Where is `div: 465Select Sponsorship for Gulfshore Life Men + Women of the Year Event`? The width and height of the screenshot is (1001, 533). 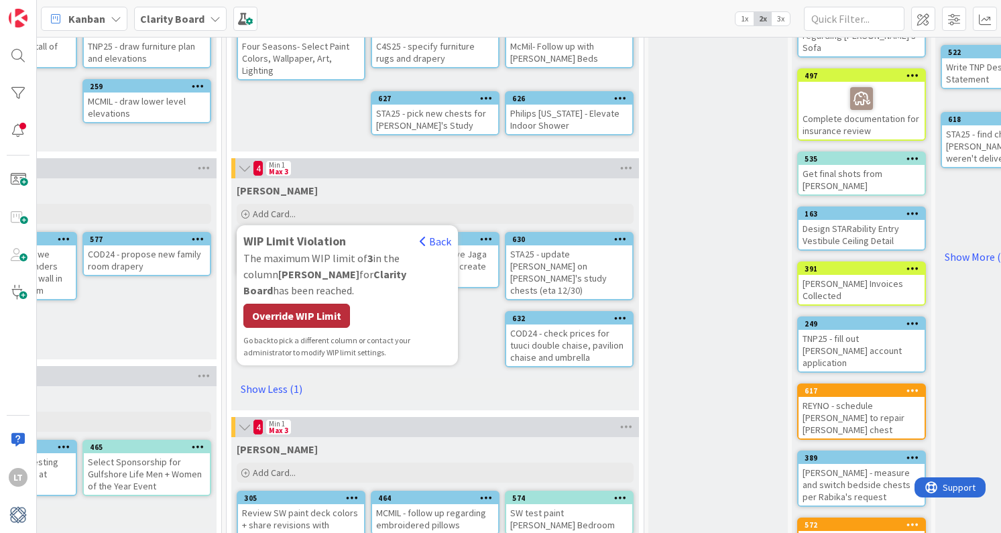 div: 465Select Sponsorship for Gulfshore Life Men + Women of the Year Event is located at coordinates (147, 468).